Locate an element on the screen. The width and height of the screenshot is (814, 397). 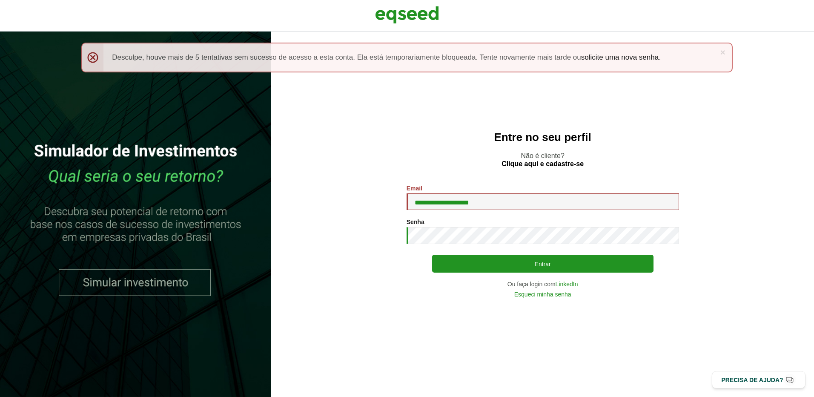
button: Entrar is located at coordinates (543, 264).